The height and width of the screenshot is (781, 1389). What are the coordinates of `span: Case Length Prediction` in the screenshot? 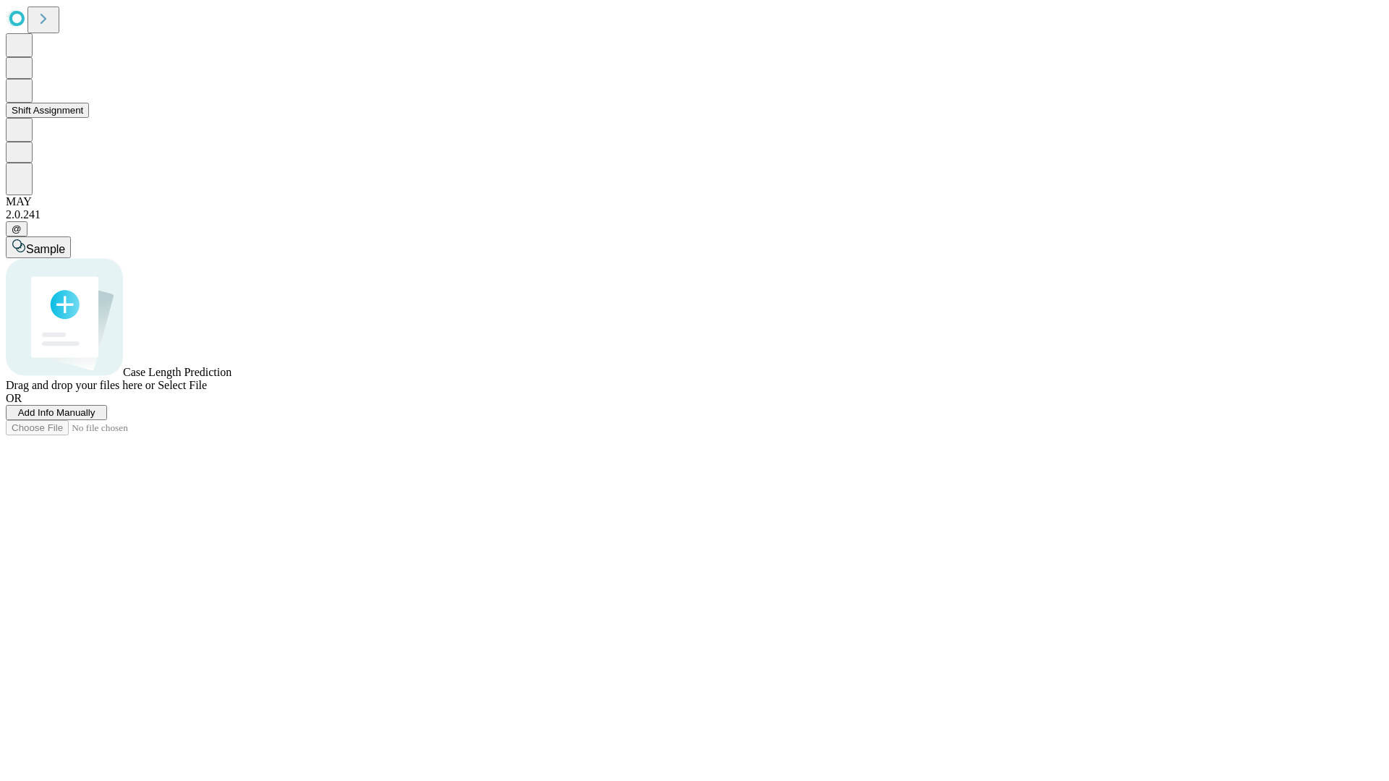 It's located at (177, 372).